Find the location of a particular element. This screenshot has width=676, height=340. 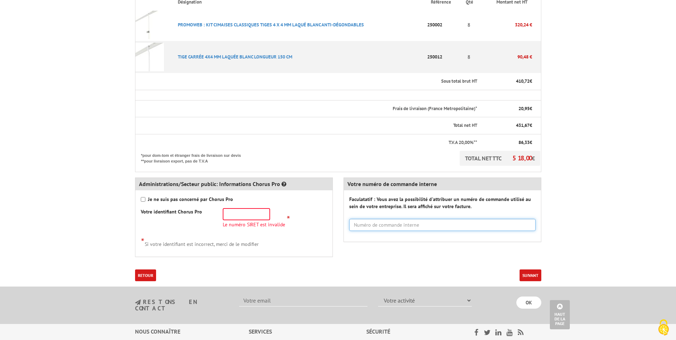

div: Services is located at coordinates (308, 331).